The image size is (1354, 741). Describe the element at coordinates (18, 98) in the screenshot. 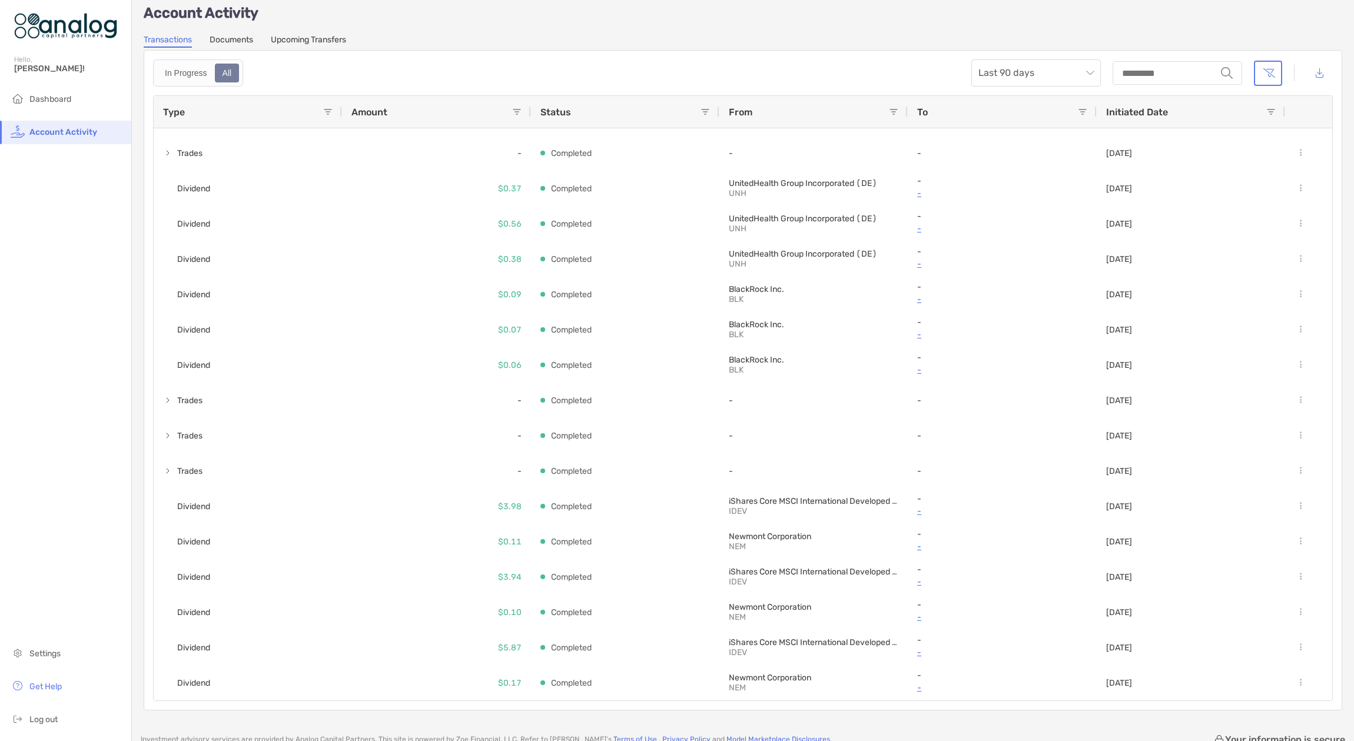

I see `img: household icon` at that location.